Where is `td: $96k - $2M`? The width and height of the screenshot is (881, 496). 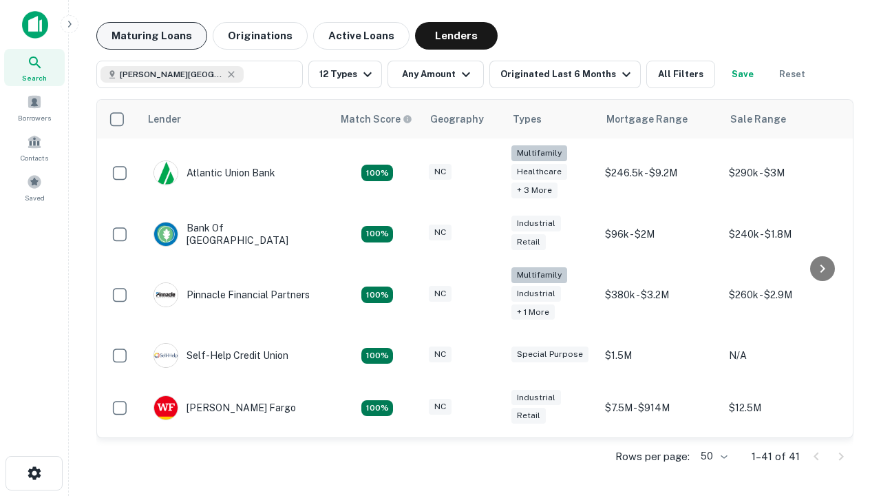 td: $96k - $2M is located at coordinates (660, 234).